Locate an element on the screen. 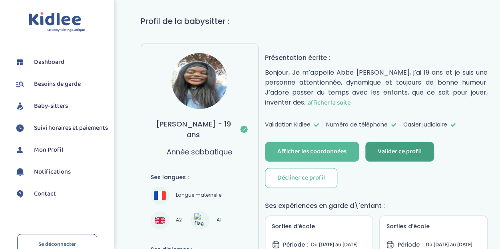 The width and height of the screenshot is (500, 249). div: Valider ce profil is located at coordinates (399, 152).